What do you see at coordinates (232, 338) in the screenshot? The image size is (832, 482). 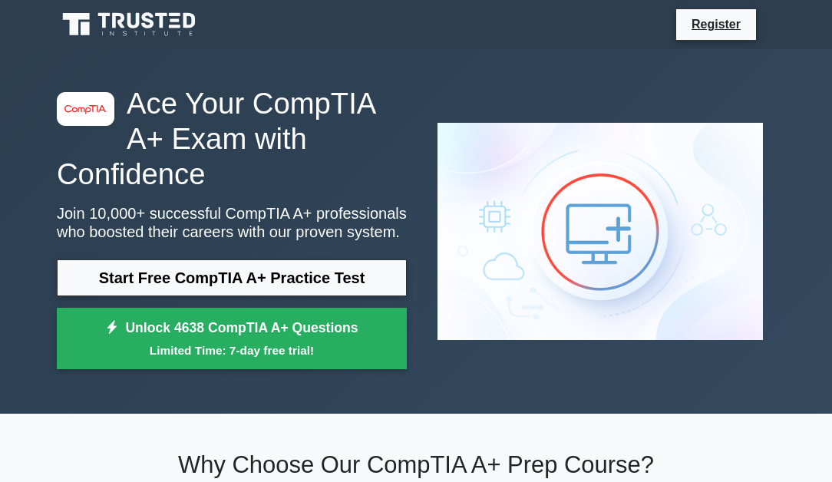 I see `a: Unlock 4638 CompTIA A+ QuestionsLimited Time: 7-day free trial!` at bounding box center [232, 338].